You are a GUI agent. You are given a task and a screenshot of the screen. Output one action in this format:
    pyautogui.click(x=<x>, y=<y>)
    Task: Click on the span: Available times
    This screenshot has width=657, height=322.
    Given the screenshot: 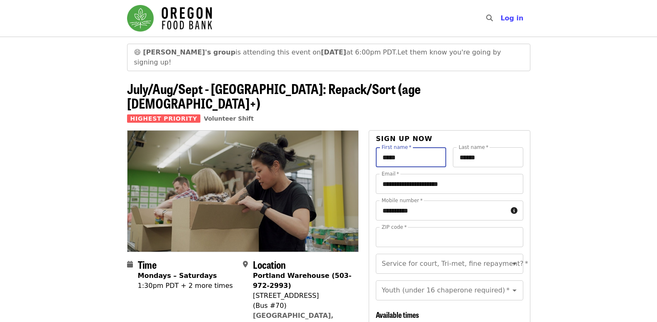 What is the action you would take?
    pyautogui.click(x=397, y=315)
    